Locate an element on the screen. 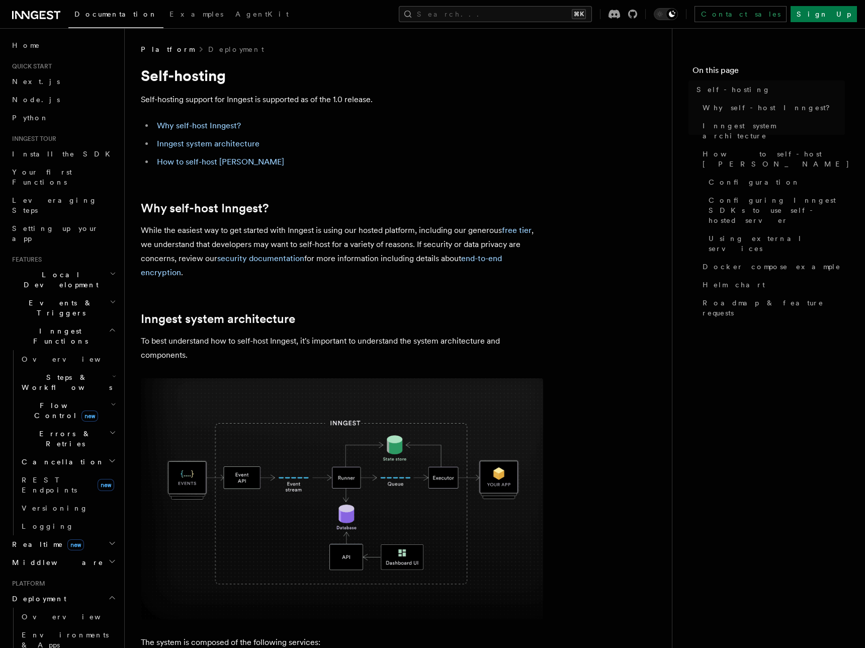  button: Local Development is located at coordinates (63, 280).